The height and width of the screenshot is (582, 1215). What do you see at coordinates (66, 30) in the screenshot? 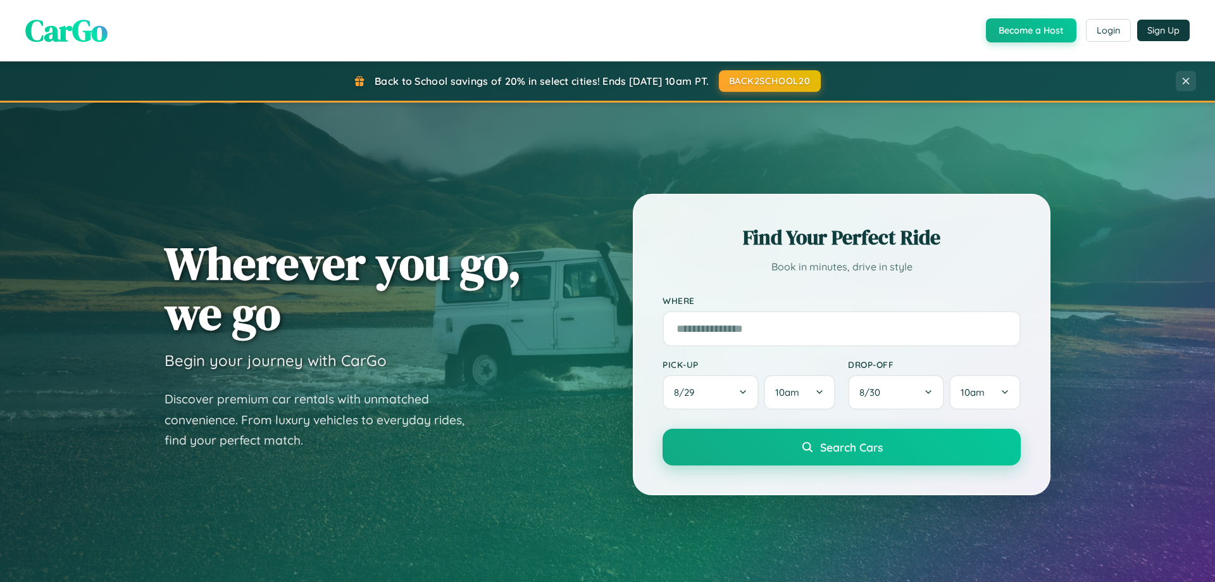
I see `span: CarGo` at bounding box center [66, 30].